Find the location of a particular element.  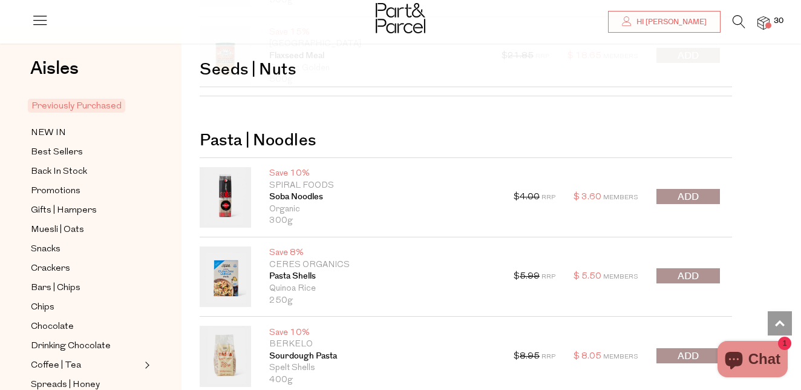

s: 8.95 is located at coordinates (529, 356).